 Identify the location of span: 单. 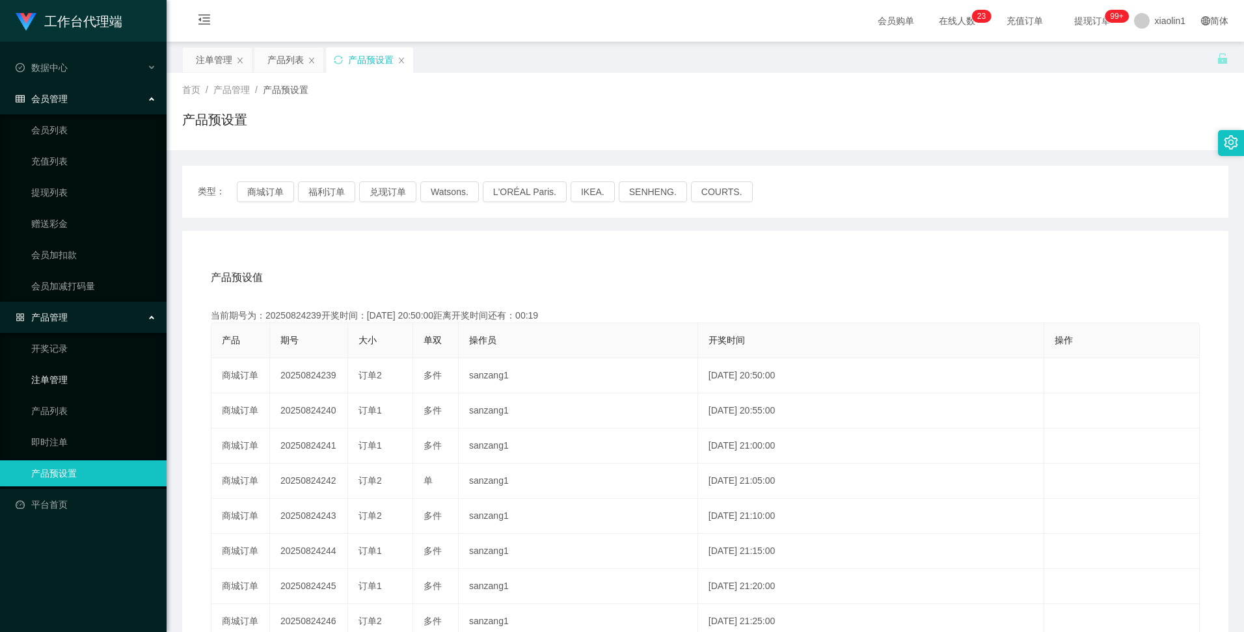
(428, 481).